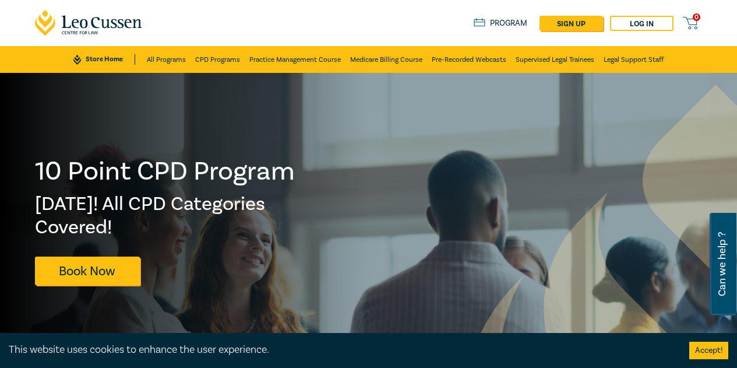 The width and height of the screenshot is (737, 368). Describe the element at coordinates (386, 59) in the screenshot. I see `a: Medicare Billing Course` at that location.